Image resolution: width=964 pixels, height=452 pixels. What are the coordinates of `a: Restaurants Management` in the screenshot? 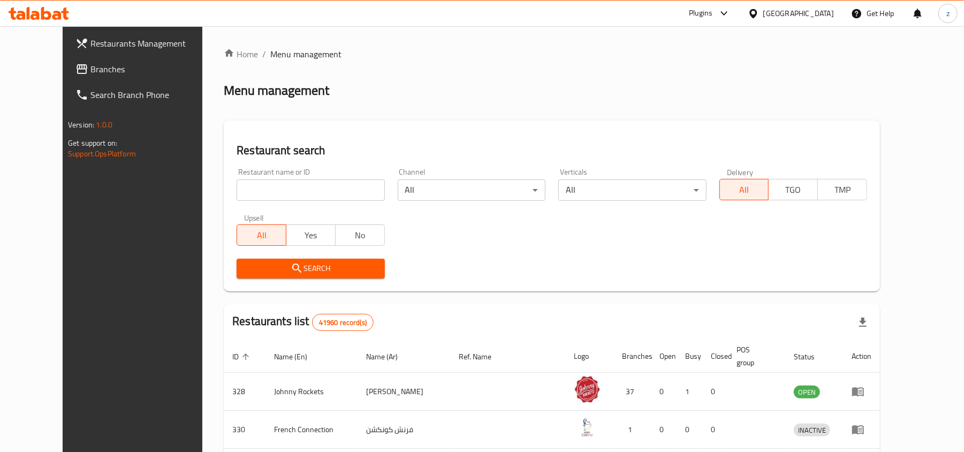 It's located at (145, 43).